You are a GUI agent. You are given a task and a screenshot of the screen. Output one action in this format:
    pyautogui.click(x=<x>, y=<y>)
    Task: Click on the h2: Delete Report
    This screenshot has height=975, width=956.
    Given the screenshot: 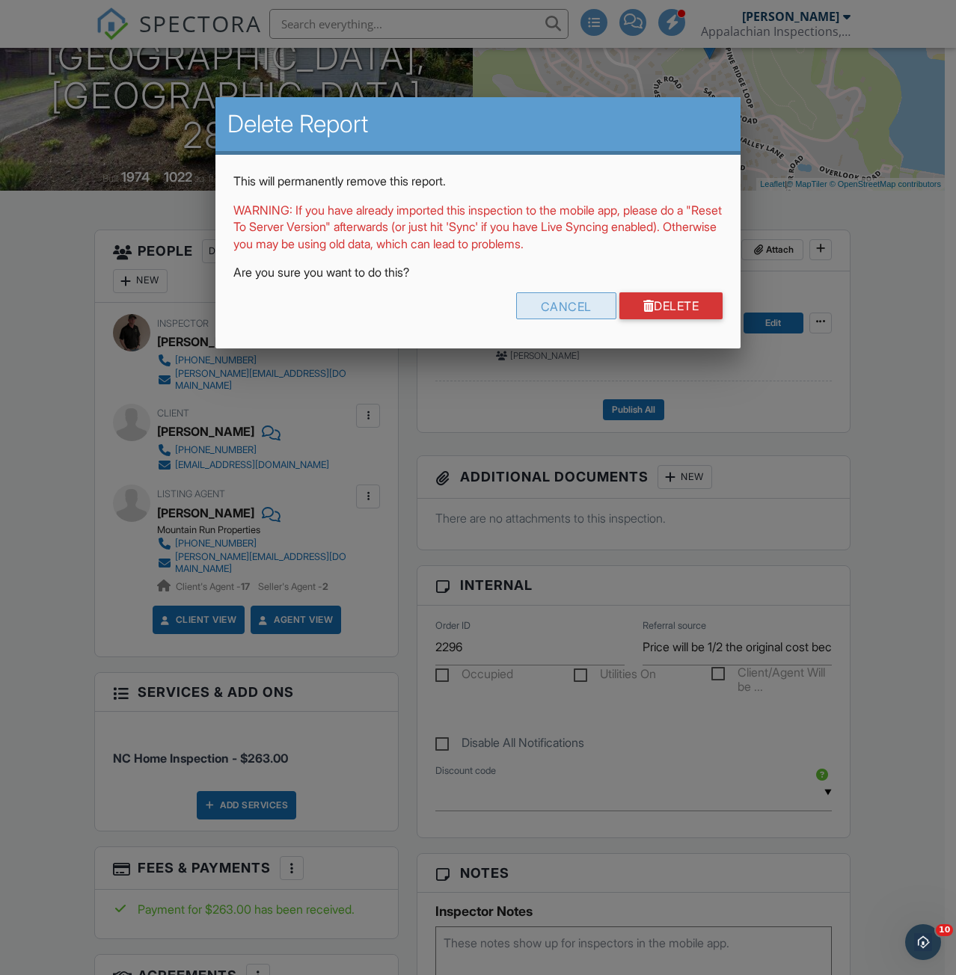 What is the action you would take?
    pyautogui.click(x=478, y=124)
    